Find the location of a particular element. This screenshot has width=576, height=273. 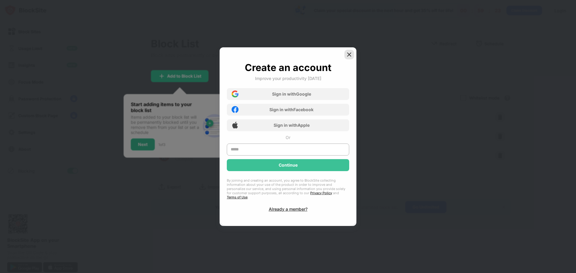

img: google-icon.png is located at coordinates (235, 94).